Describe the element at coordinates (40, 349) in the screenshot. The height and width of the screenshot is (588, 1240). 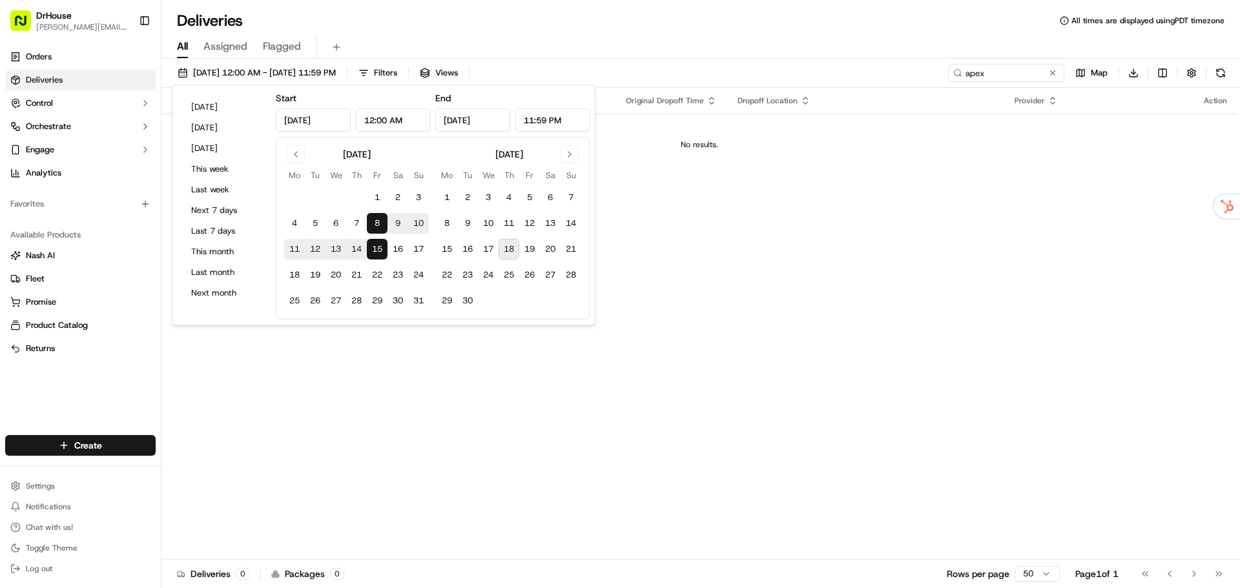
I see `span: Returns` at that location.